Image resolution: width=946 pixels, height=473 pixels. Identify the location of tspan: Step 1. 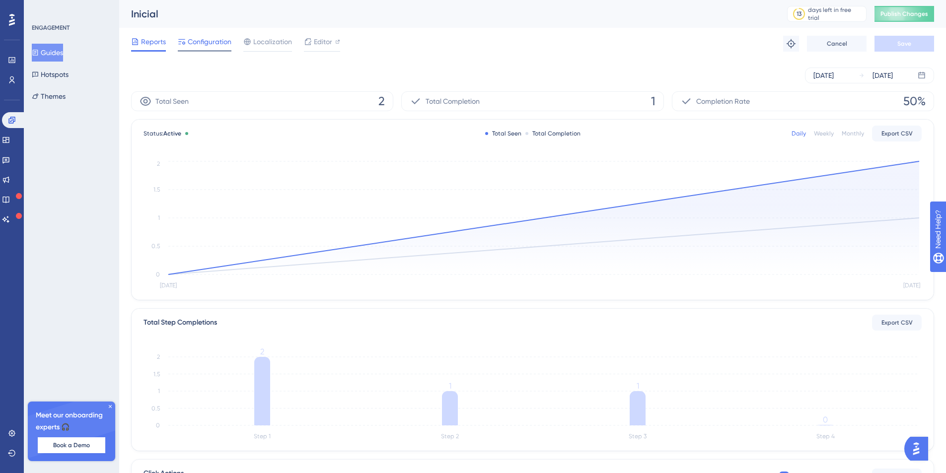
(262, 437).